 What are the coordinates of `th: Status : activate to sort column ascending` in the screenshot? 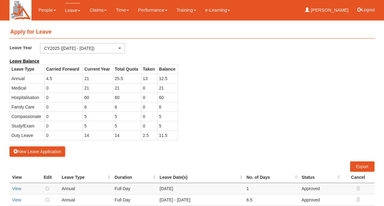 It's located at (320, 177).